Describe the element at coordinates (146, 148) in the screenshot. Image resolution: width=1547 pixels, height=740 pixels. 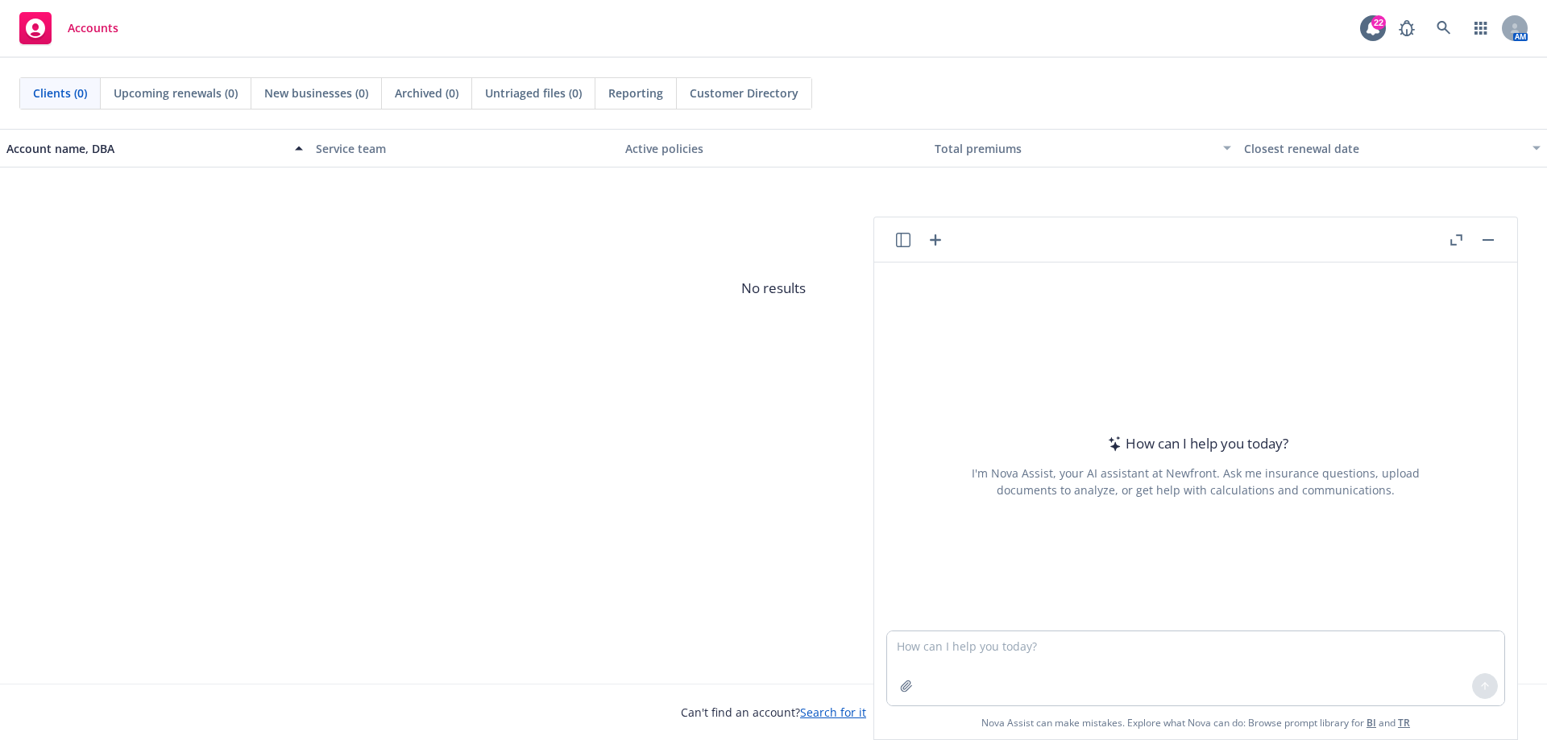
I see `div: Account name, DBA` at that location.